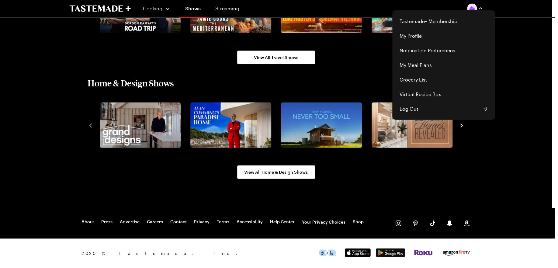 Image resolution: width=558 pixels, height=268 pixels. I want to click on div: Profile picture, so click(444, 65).